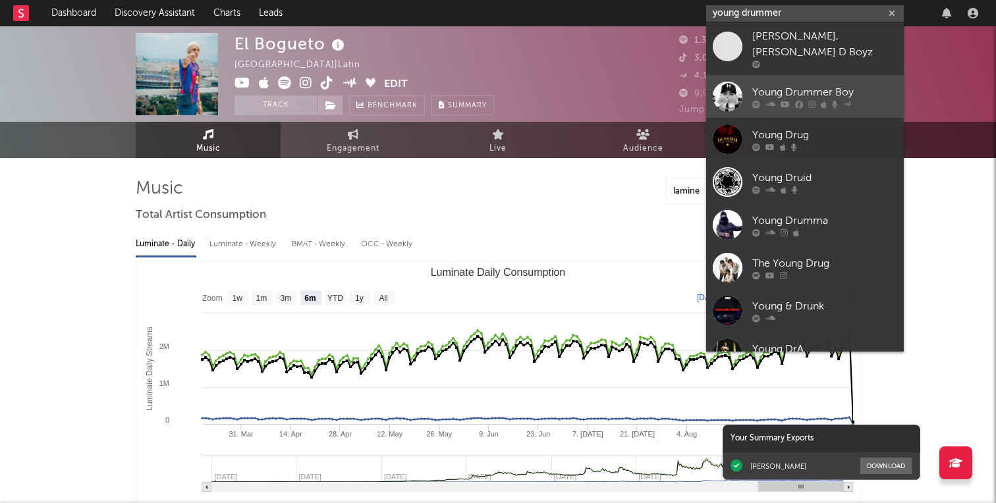 The width and height of the screenshot is (996, 503). What do you see at coordinates (390, 434) in the screenshot?
I see `text: 12. May` at bounding box center [390, 434].